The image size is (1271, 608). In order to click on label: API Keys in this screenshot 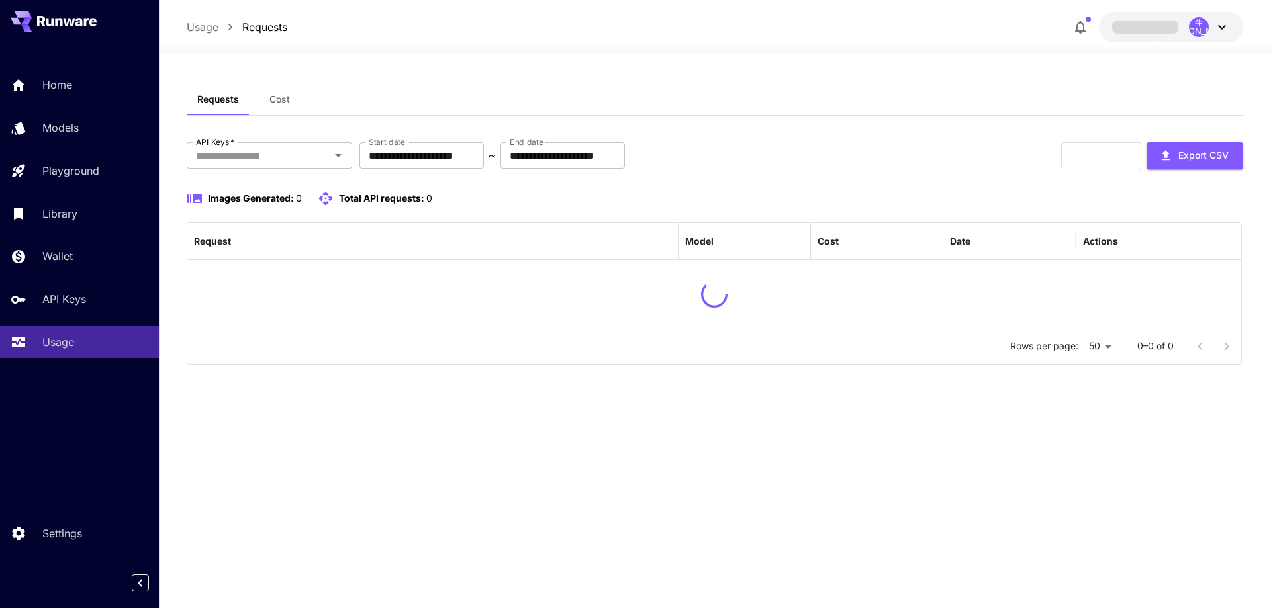, I will do `click(215, 142)`.